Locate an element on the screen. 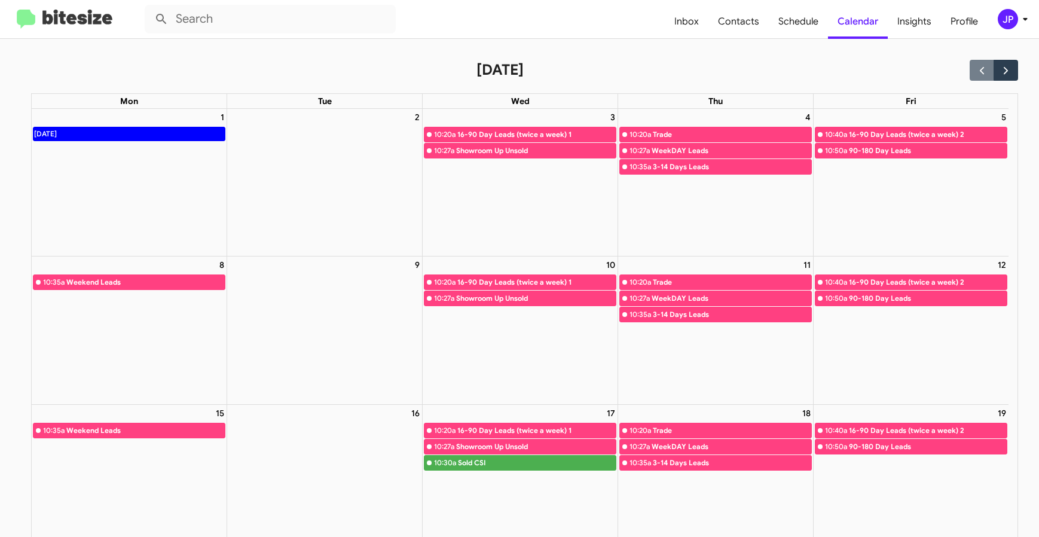  a: Inbox is located at coordinates (686, 22).